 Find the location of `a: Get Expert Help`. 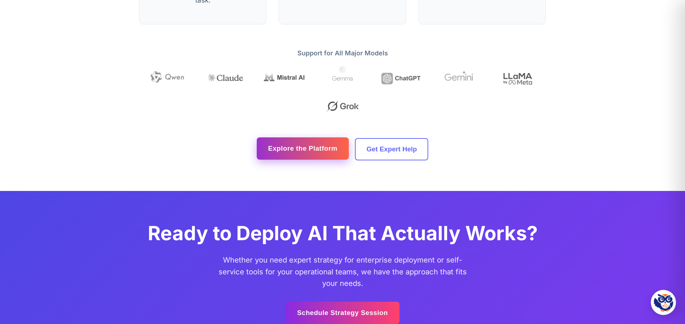

a: Get Expert Help is located at coordinates (391, 149).